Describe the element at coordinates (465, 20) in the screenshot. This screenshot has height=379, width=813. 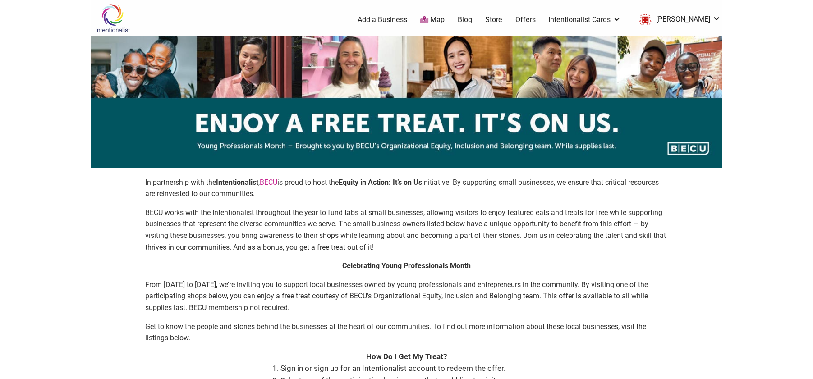
I see `a: Blog` at that location.